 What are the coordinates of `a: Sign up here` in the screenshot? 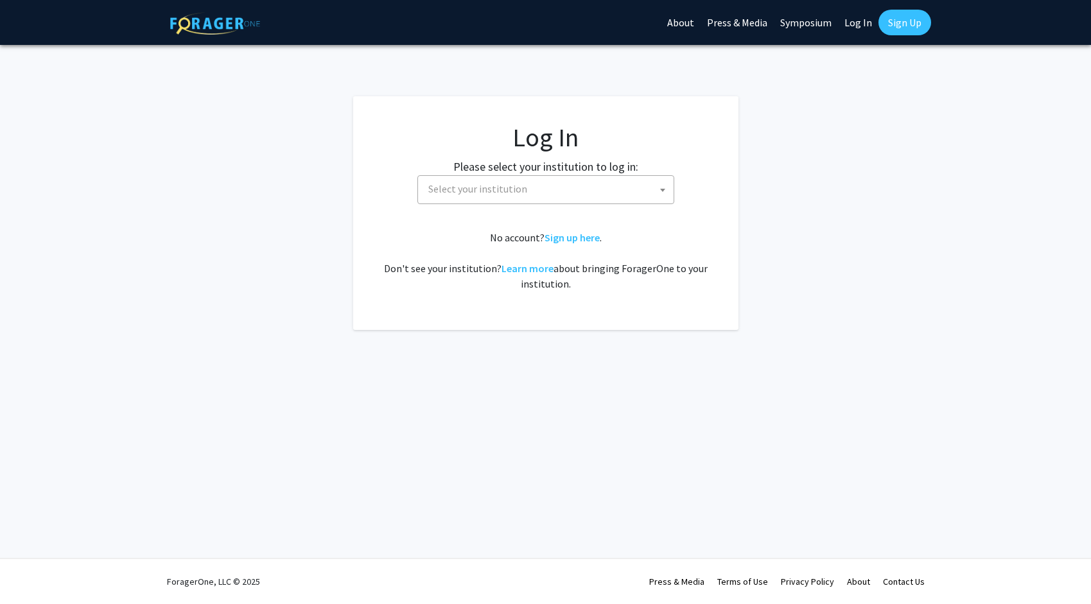 It's located at (572, 238).